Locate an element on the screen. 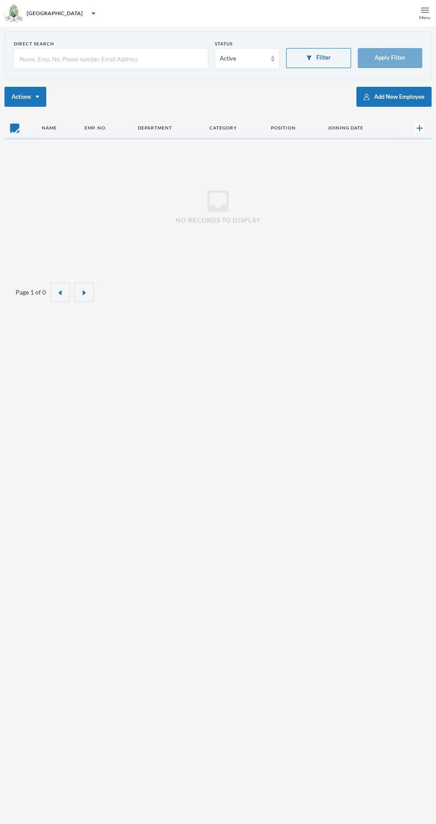 Image resolution: width=436 pixels, height=824 pixels. div: Direct Search is located at coordinates (111, 44).